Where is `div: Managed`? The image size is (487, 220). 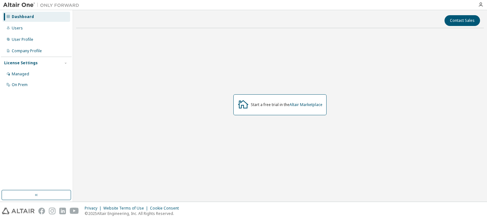 div: Managed is located at coordinates (20, 74).